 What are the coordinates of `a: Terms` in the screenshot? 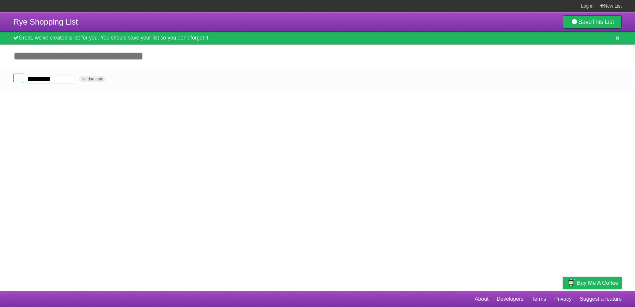 It's located at (539, 299).